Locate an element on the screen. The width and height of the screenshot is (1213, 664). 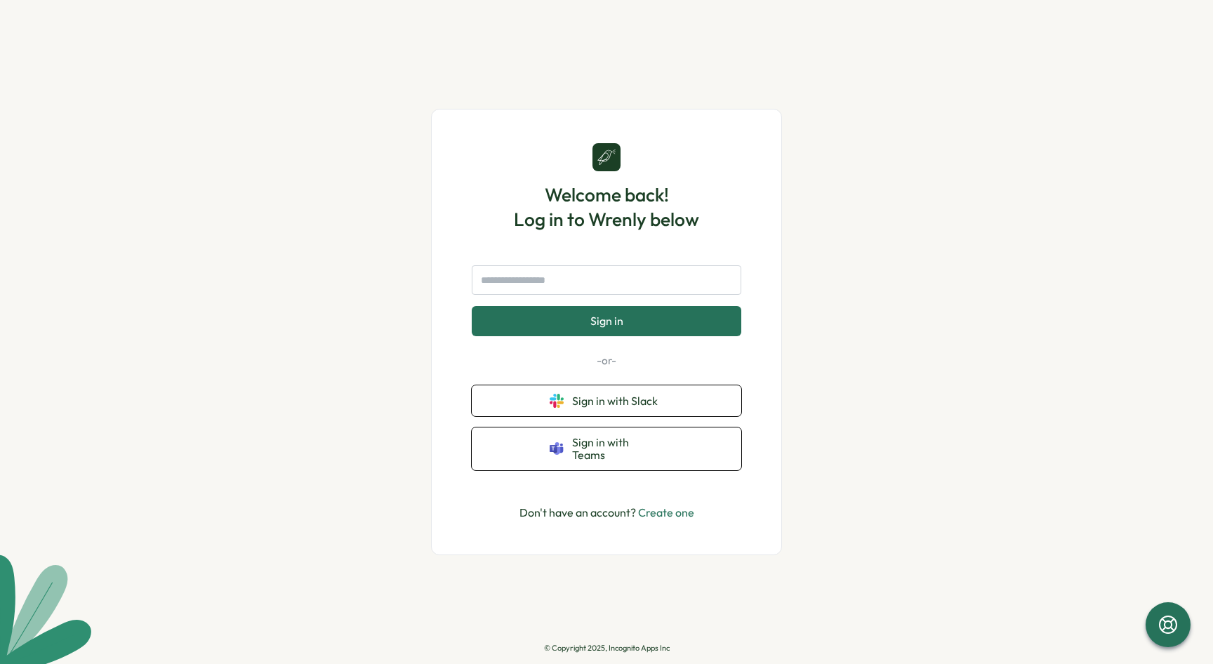
button: Sign in is located at coordinates (607, 321).